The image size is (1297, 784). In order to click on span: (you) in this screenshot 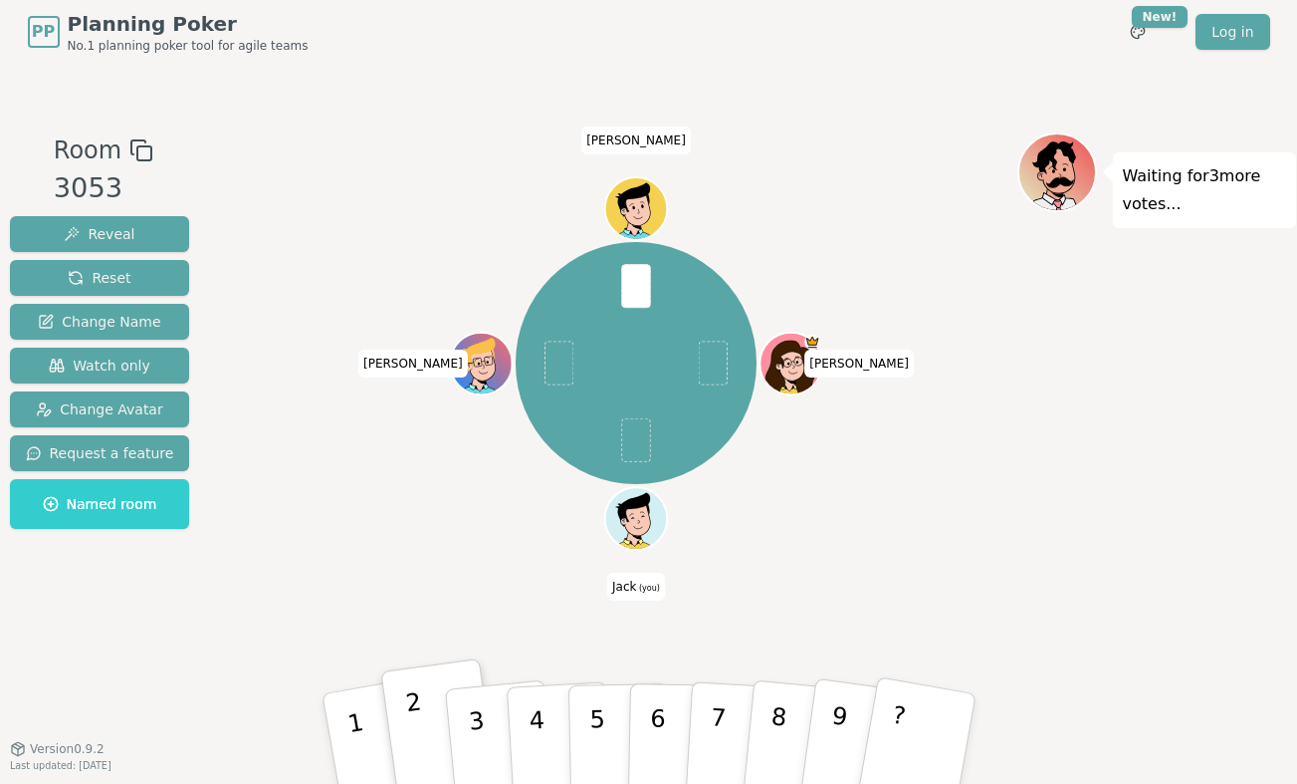, I will do `click(648, 587)`.